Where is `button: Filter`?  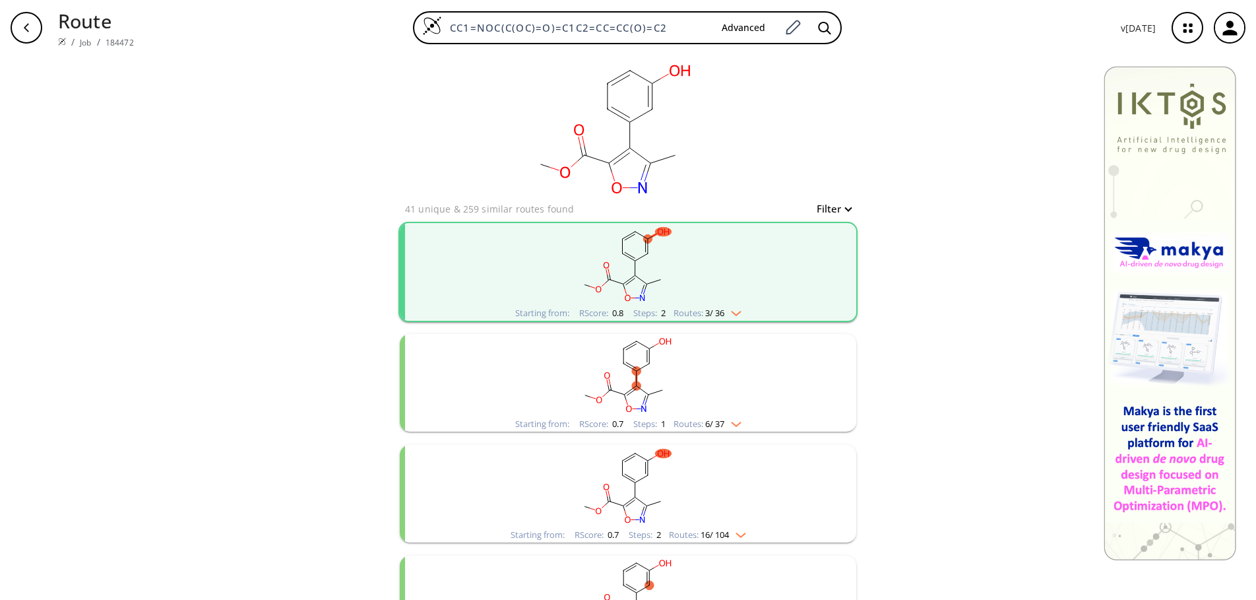 button: Filter is located at coordinates (830, 208).